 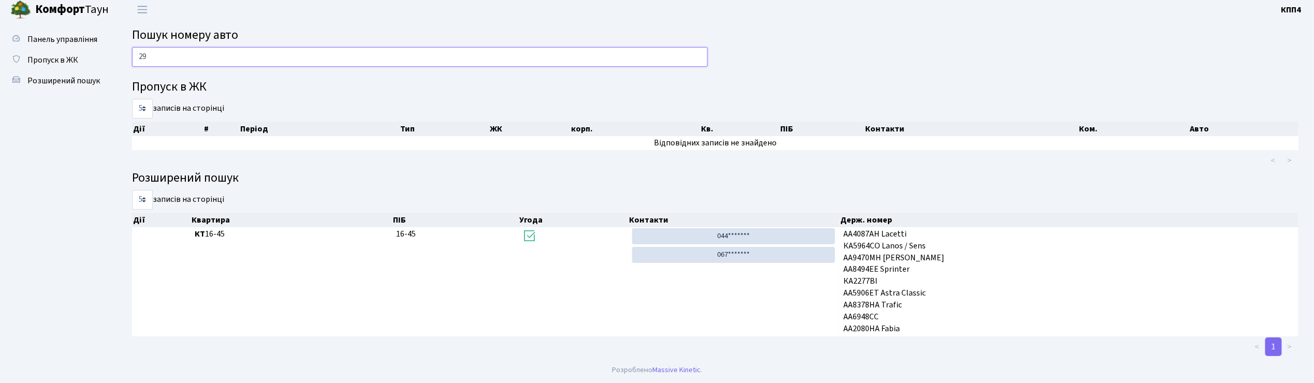 What do you see at coordinates (319, 129) in the screenshot?
I see `th: Період` at bounding box center [319, 129].